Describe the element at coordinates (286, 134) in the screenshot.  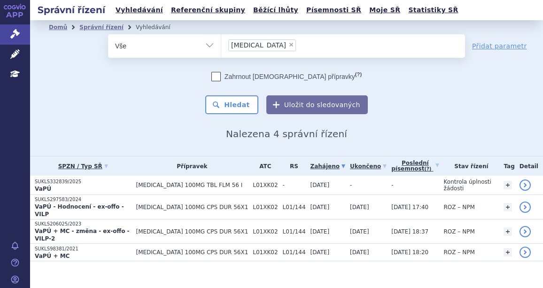
I see `span: Nalezena 4 správní řízení` at that location.